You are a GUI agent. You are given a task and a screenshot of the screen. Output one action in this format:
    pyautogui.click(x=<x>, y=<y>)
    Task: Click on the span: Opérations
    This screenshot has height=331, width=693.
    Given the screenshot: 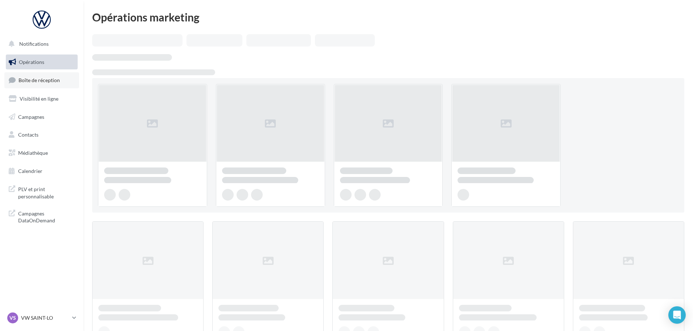 What is the action you would take?
    pyautogui.click(x=32, y=62)
    